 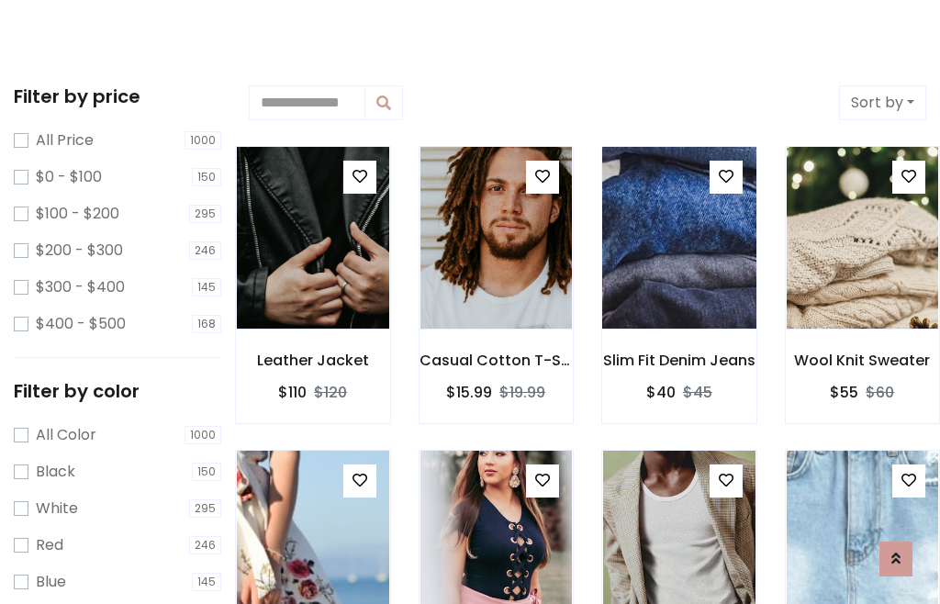 I want to click on h6: Casual Cotton T-Shirt, so click(x=497, y=360).